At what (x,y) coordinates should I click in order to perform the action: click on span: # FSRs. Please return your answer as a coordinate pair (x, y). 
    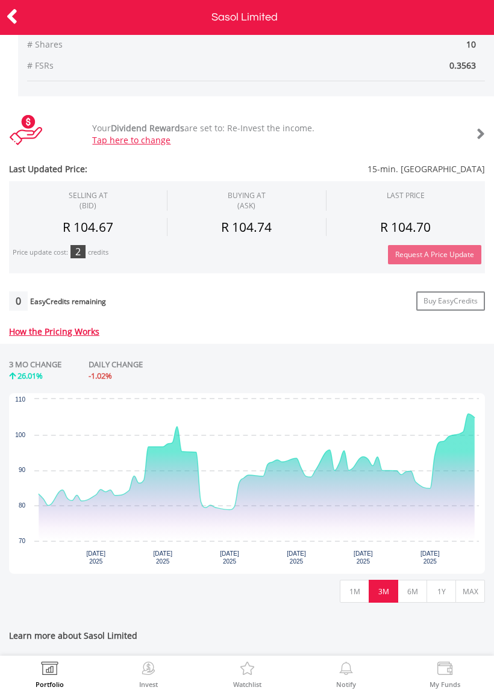
    Looking at the image, I should click on (141, 66).